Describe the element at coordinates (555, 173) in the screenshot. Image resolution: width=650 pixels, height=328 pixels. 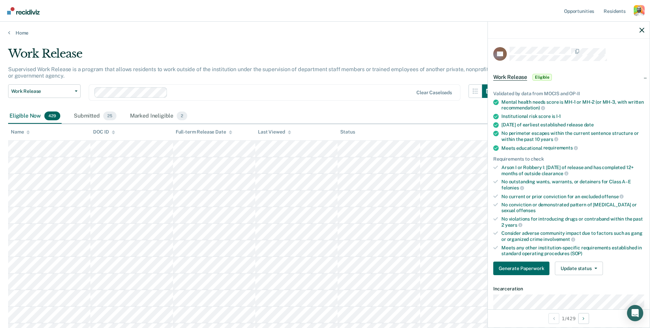
I see `span: clearance` at that location.